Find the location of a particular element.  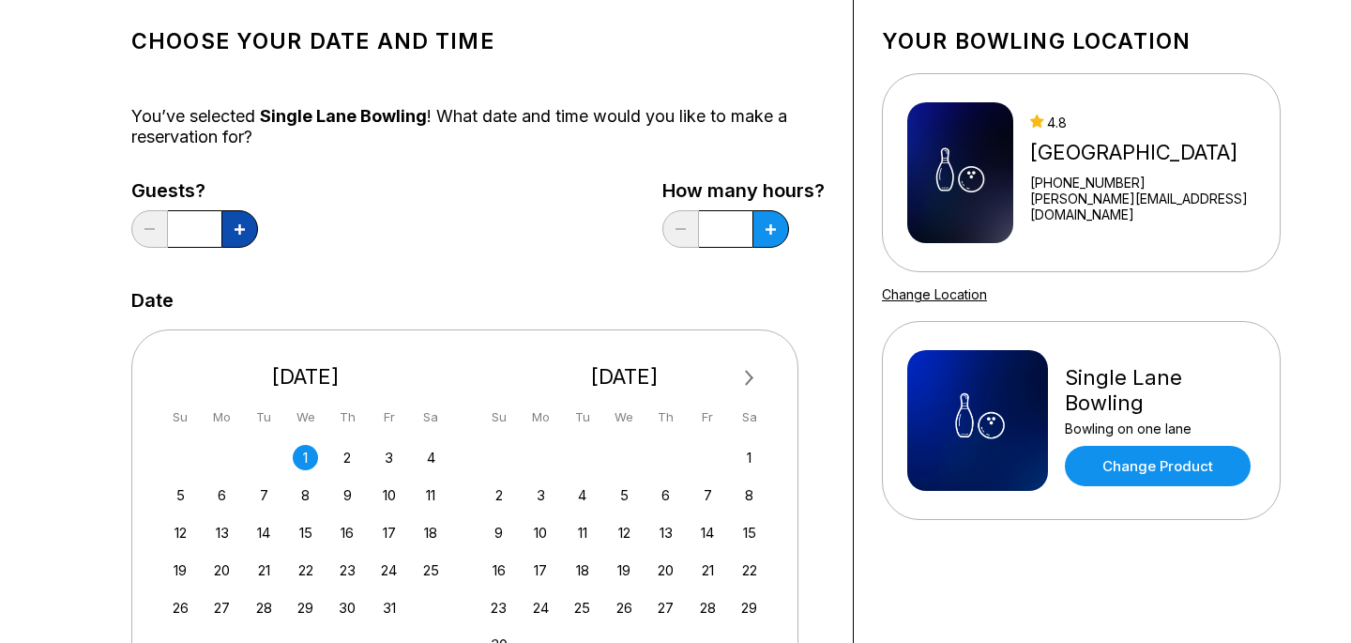

label: Date is located at coordinates (152, 300).